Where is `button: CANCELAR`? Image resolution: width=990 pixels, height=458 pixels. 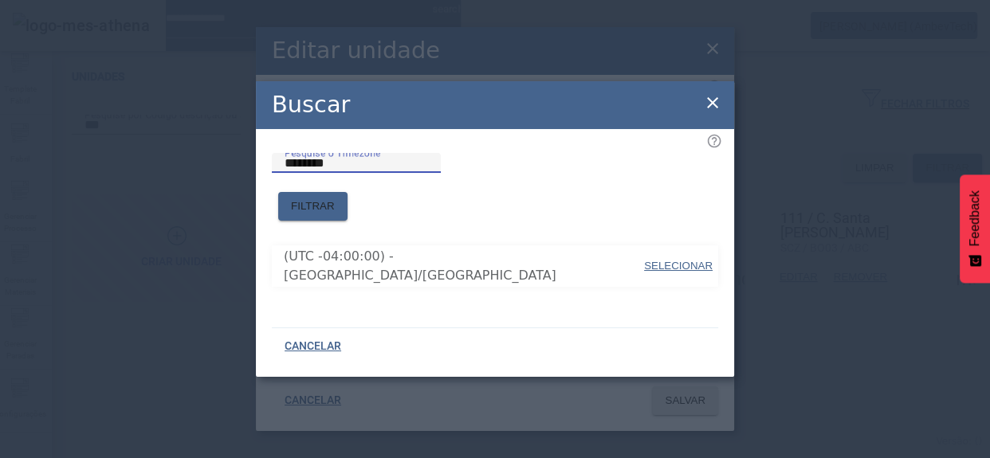 button: CANCELAR is located at coordinates (312, 347).